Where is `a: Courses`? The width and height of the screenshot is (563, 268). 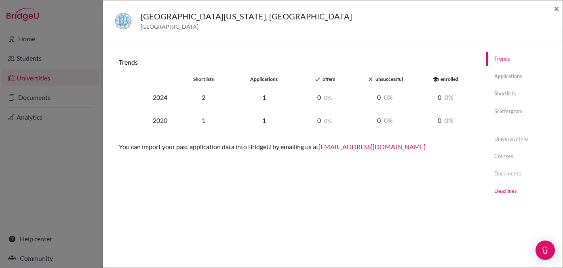
a: Courses is located at coordinates (525, 156).